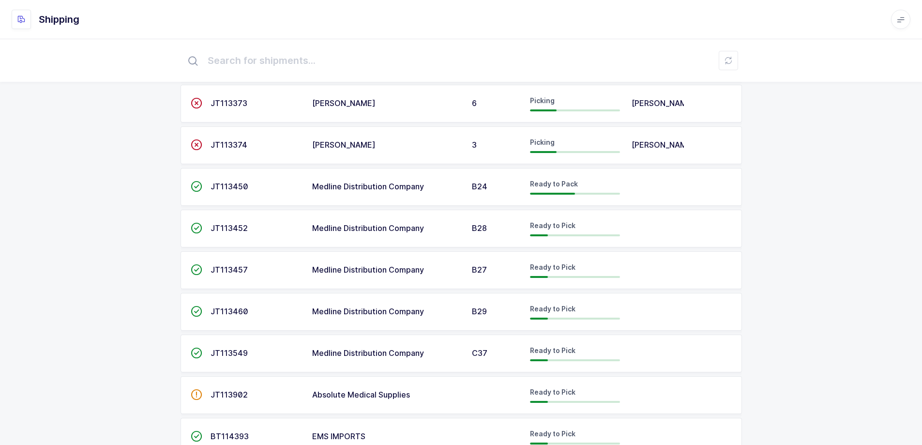 The height and width of the screenshot is (445, 922). Describe the element at coordinates (479, 228) in the screenshot. I see `span: B28` at that location.